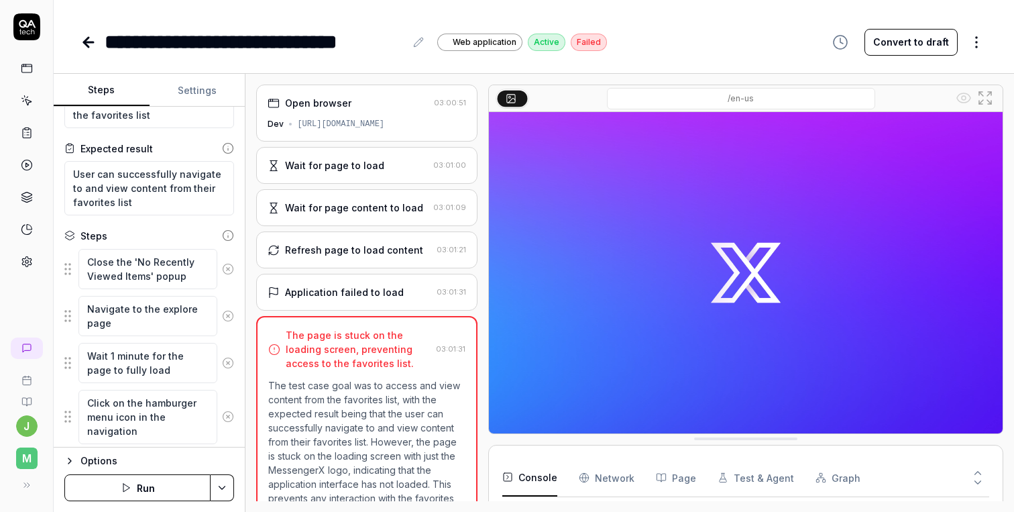 The image size is (1014, 512). Describe the element at coordinates (910, 42) in the screenshot. I see `button: Convert to draft` at that location.